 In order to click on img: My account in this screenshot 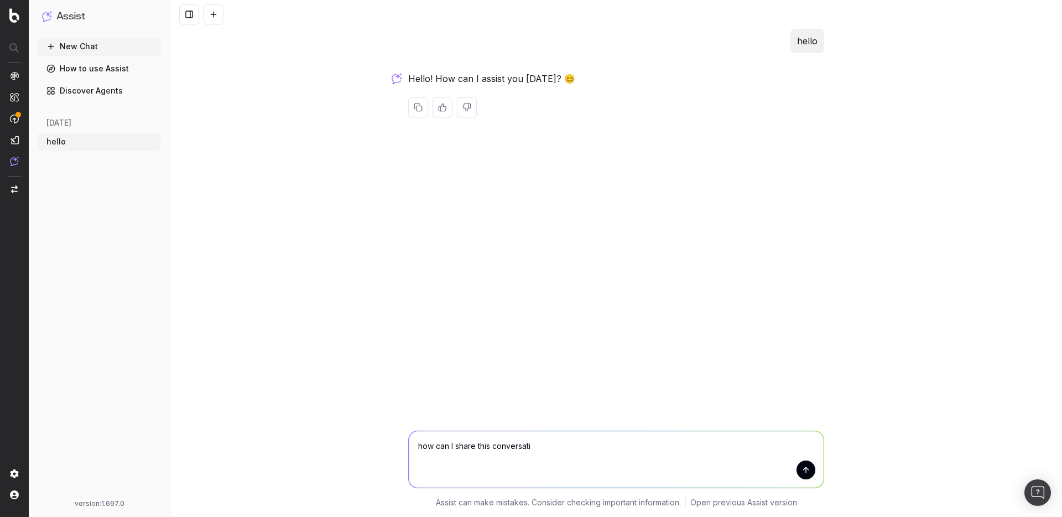, I will do `click(14, 494)`.